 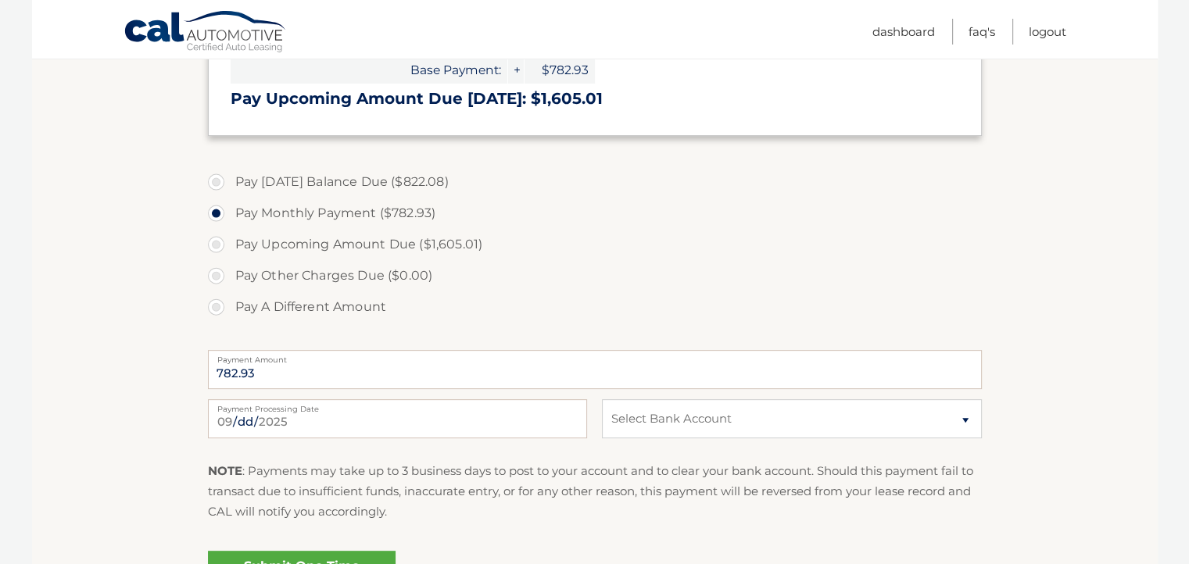 I want to click on input: Payment Amount, so click(x=595, y=370).